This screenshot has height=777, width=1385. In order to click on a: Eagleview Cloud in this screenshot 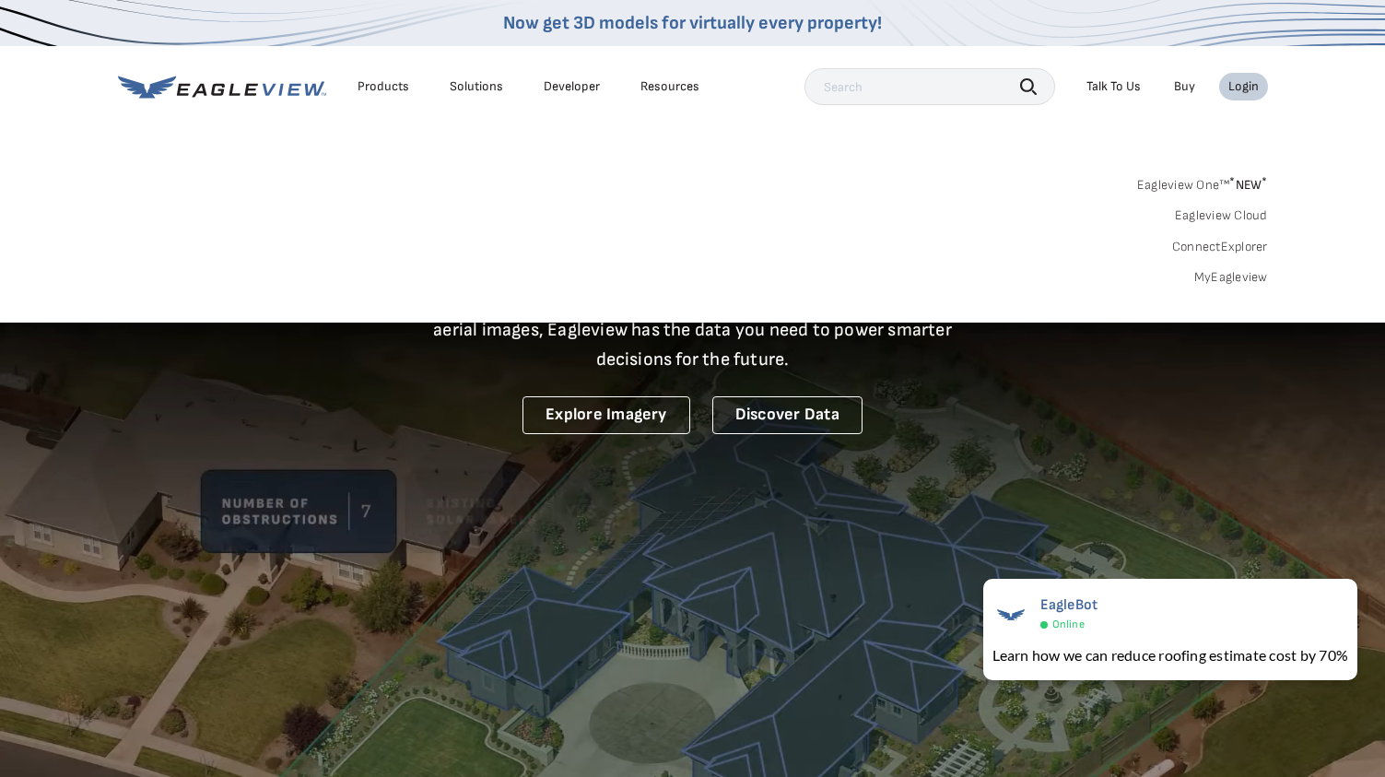, I will do `click(1221, 216)`.